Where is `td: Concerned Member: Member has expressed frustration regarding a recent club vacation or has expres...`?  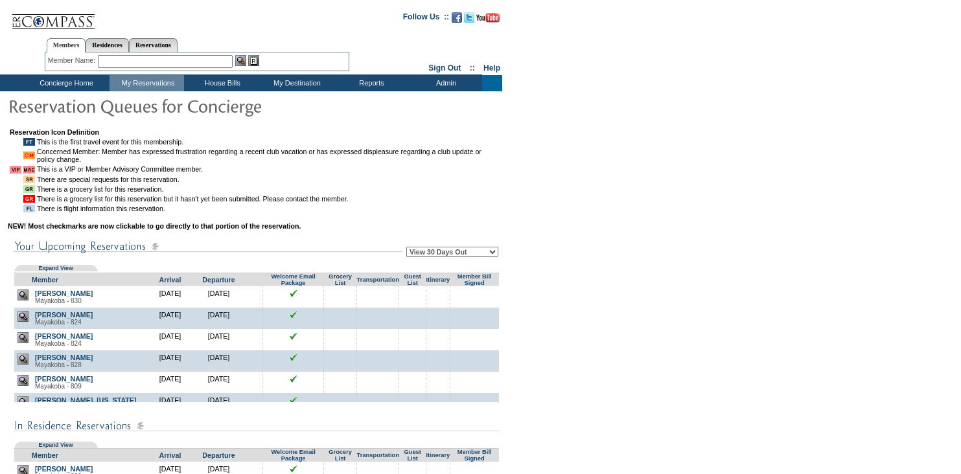
td: Concerned Member: Member has expressed frustration regarding a recent club vacation or has expres... is located at coordinates (268, 155).